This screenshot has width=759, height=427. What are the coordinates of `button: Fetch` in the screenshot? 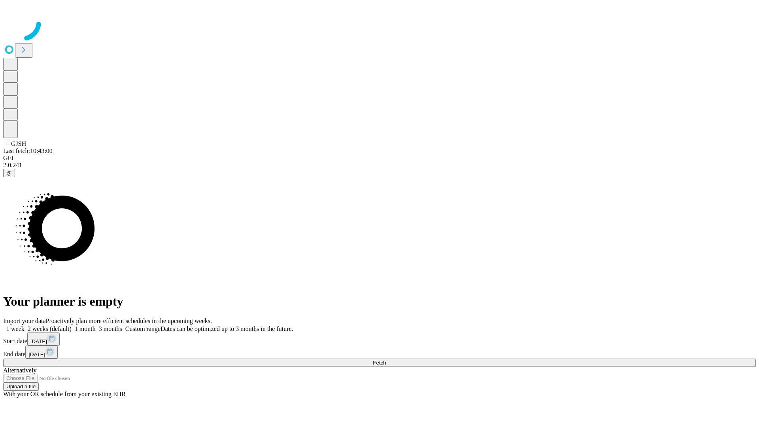 It's located at (380, 363).